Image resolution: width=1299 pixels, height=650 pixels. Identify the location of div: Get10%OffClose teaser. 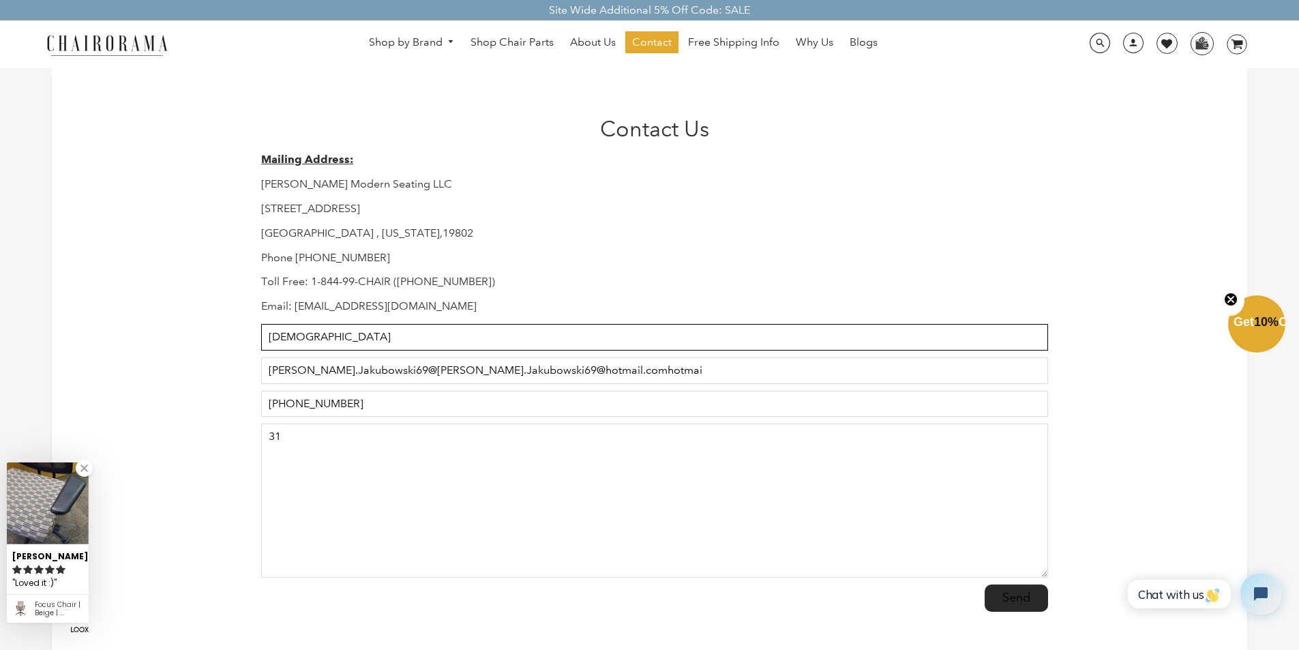
(1257, 325).